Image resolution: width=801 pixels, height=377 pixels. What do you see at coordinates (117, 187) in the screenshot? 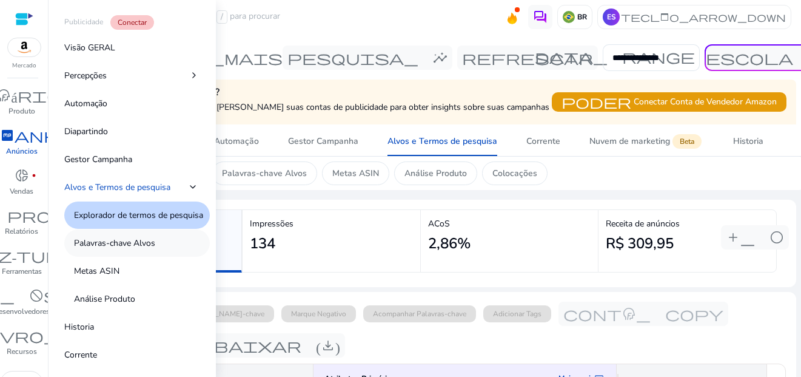
I see `p: Alvos e Termos de pesquisa` at bounding box center [117, 187].